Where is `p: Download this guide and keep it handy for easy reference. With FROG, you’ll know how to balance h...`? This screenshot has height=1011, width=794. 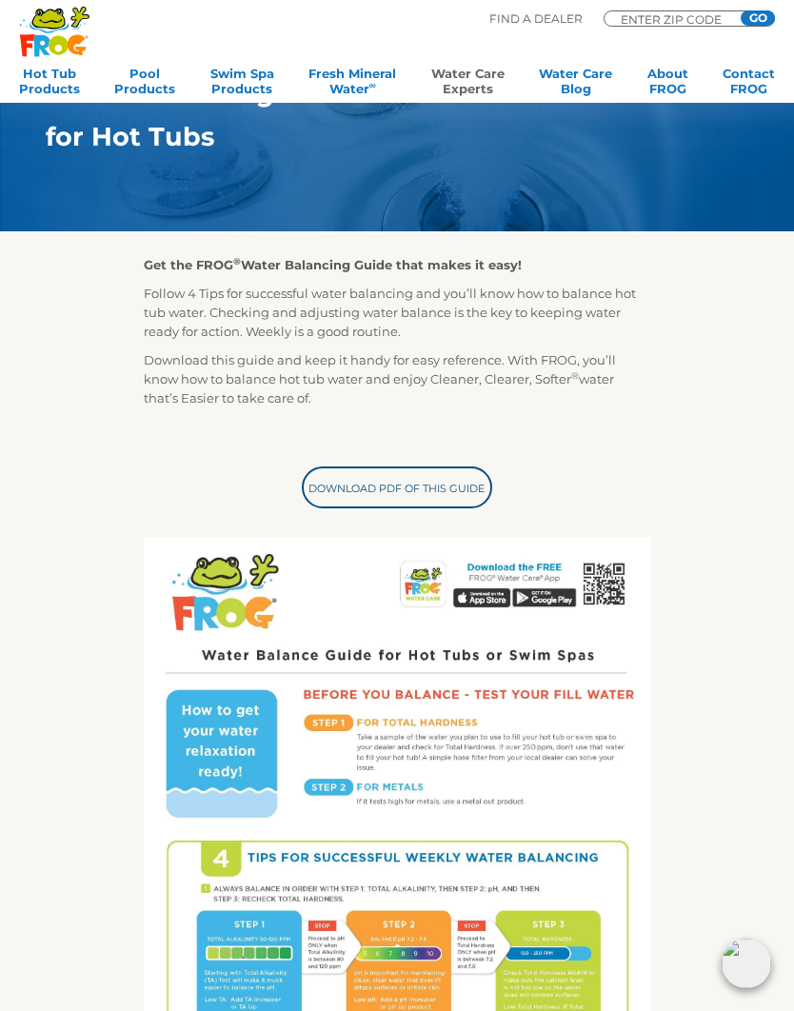
p: Download this guide and keep it handy for easy reference. With FROG, you’ll know how to balance h... is located at coordinates (397, 379).